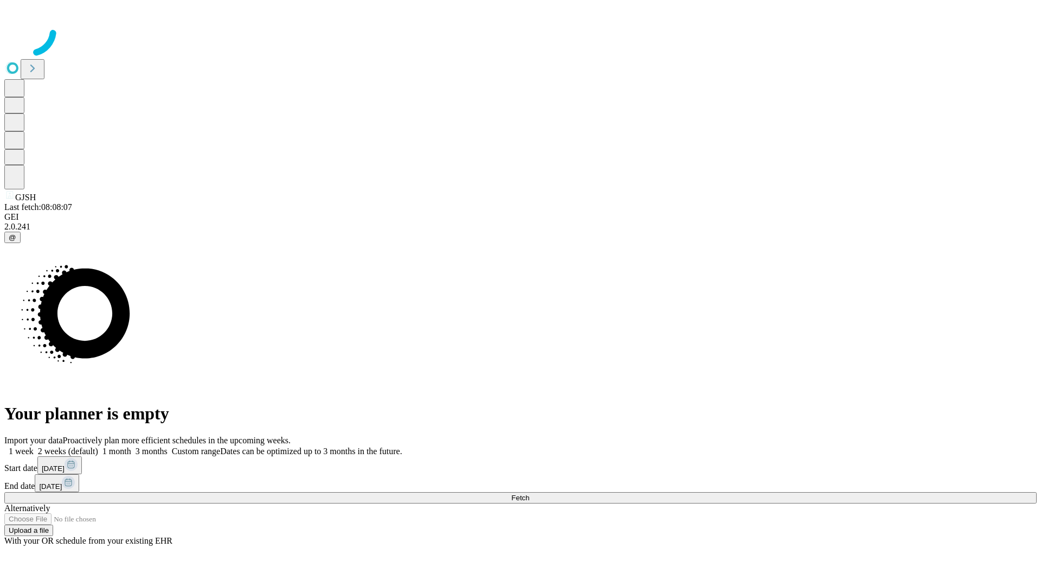 This screenshot has width=1041, height=586. Describe the element at coordinates (25, 197) in the screenshot. I see `span: GJSH` at that location.